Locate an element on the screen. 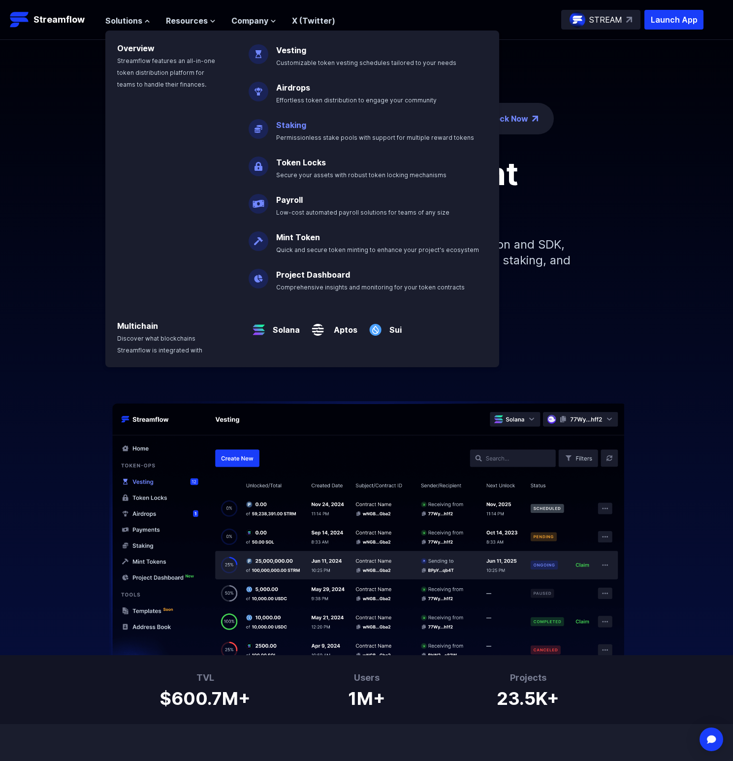 This screenshot has width=733, height=761. img: Vesting is located at coordinates (258, 50).